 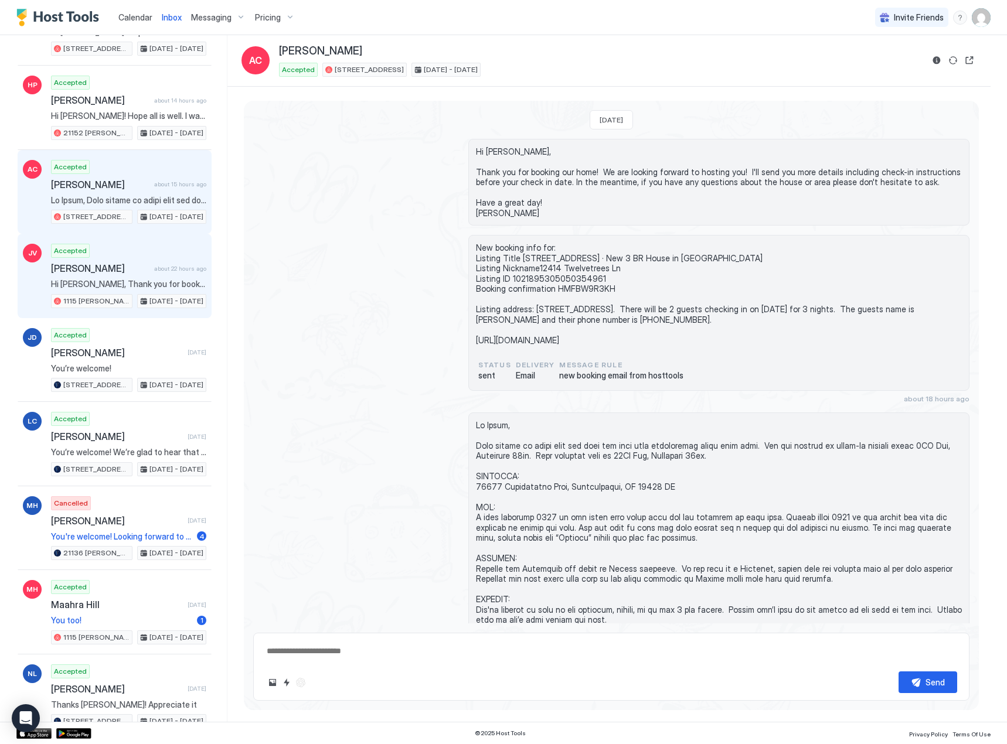 What do you see at coordinates (32, 421) in the screenshot?
I see `span: LC` at bounding box center [32, 421].